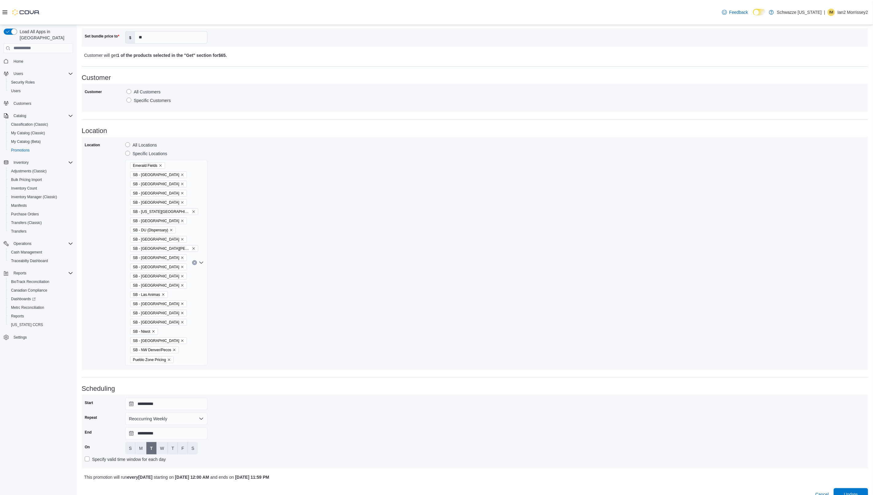  I want to click on a: Dashboards, so click(41, 299).